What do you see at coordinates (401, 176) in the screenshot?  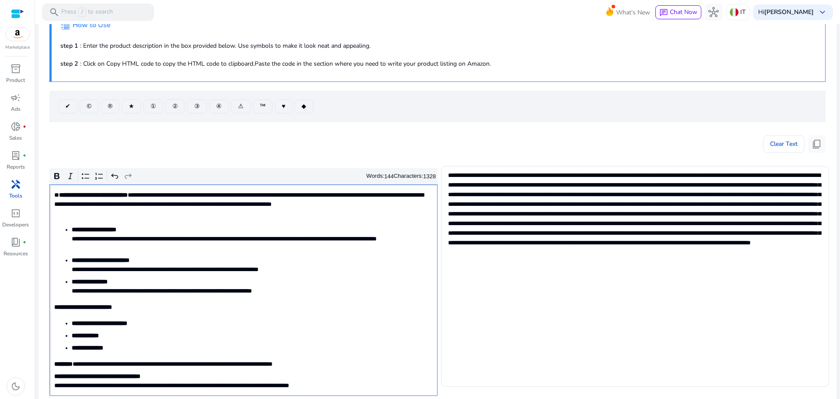 I see `div: Words: Characters:` at bounding box center [401, 176].